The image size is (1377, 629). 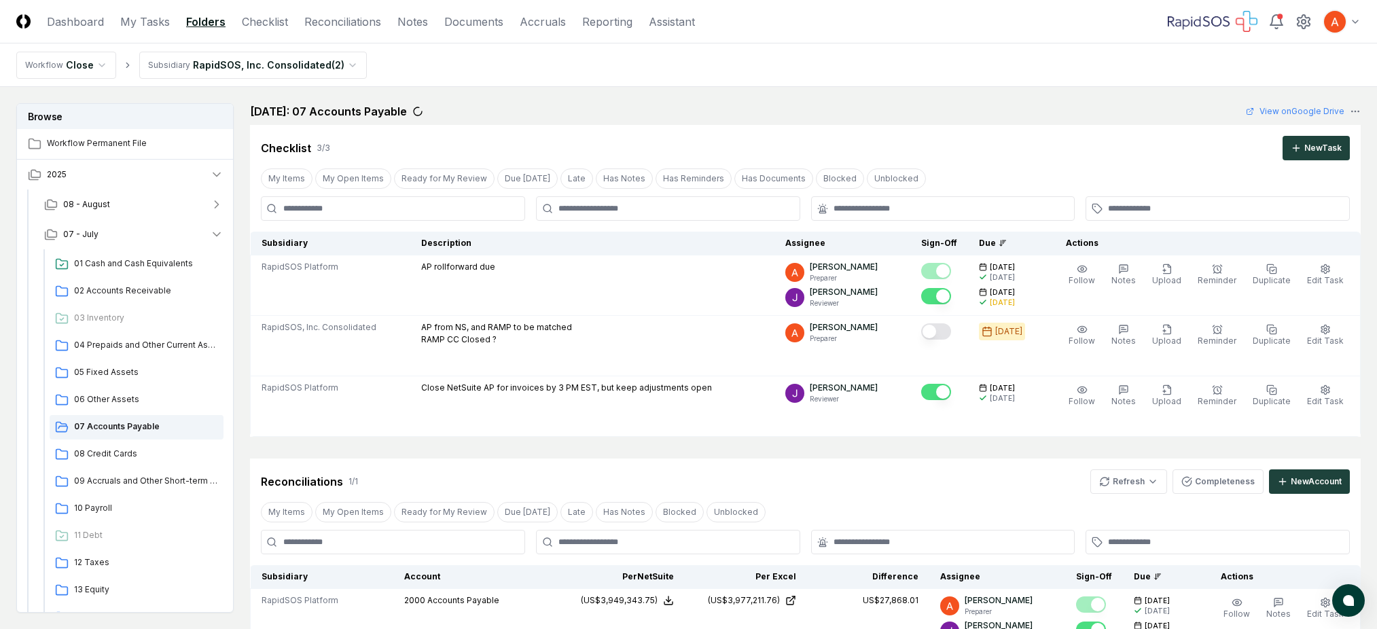 What do you see at coordinates (56, 175) in the screenshot?
I see `span: 2025` at bounding box center [56, 175].